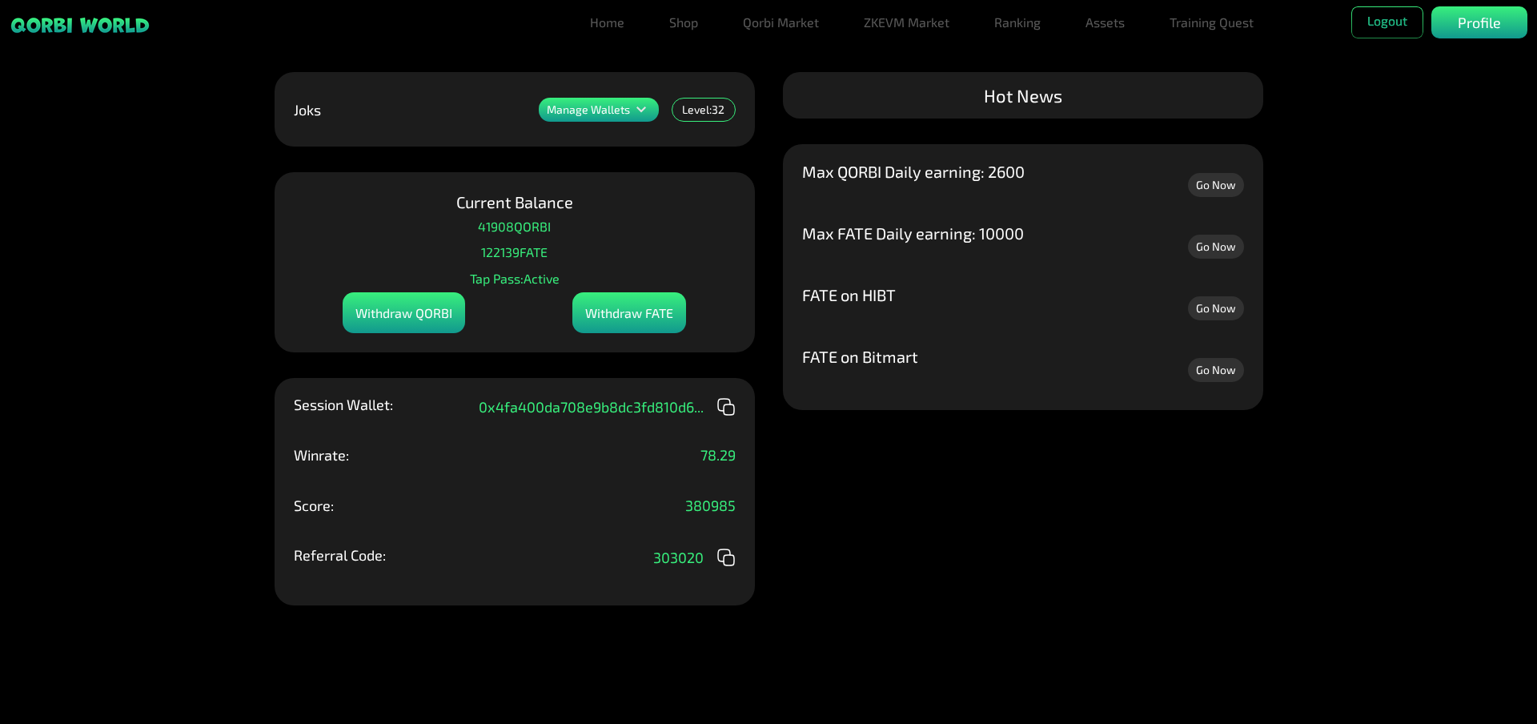 The height and width of the screenshot is (724, 1537). What do you see at coordinates (694, 557) in the screenshot?
I see `div: 303020` at bounding box center [694, 557].